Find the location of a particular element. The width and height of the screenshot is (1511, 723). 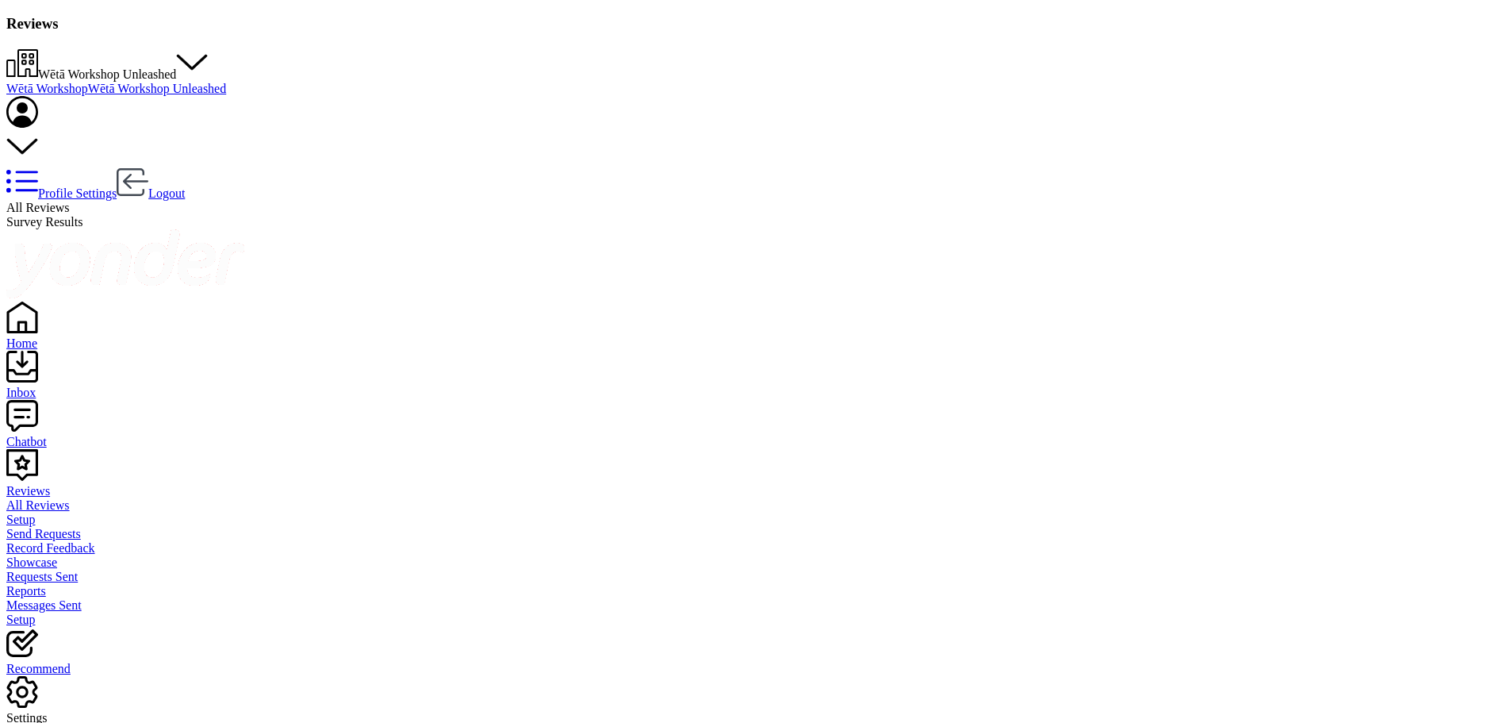

a: Record Feedback is located at coordinates (755, 548).